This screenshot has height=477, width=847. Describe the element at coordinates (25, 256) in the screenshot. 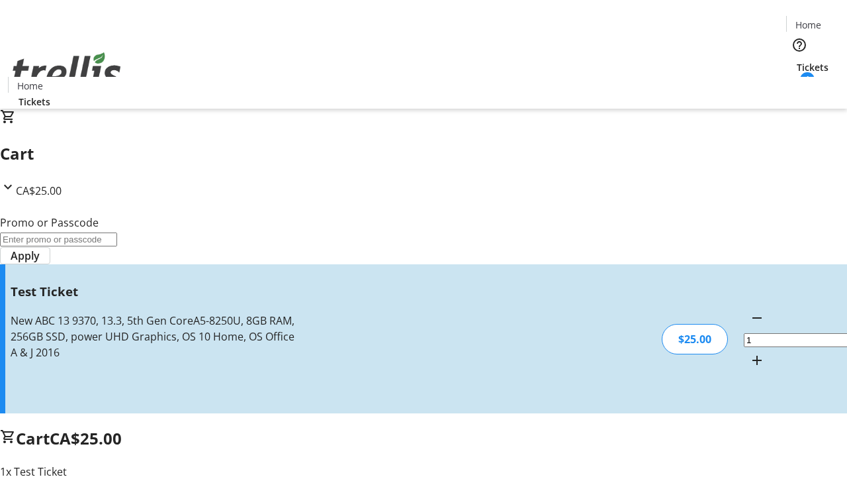

I see `span: Apply` at that location.